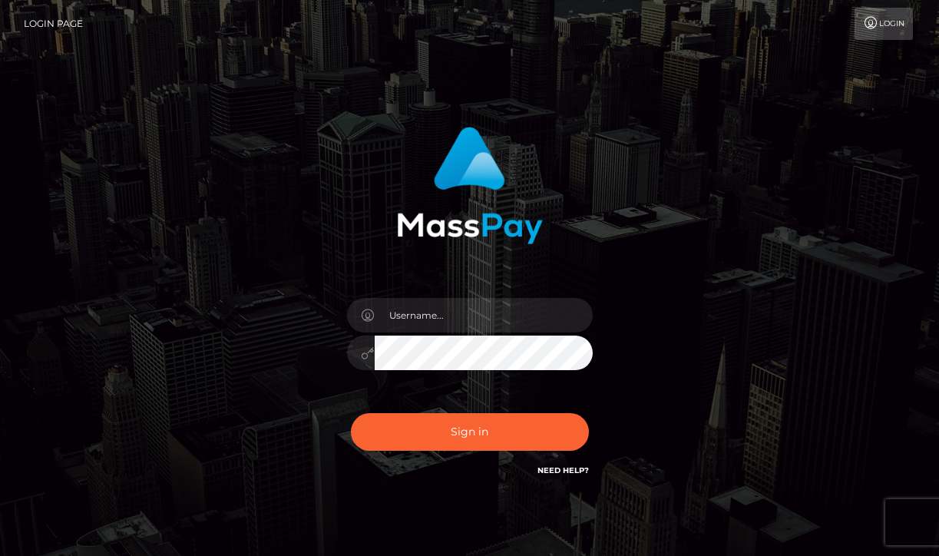  Describe the element at coordinates (884, 24) in the screenshot. I see `a: Login` at that location.